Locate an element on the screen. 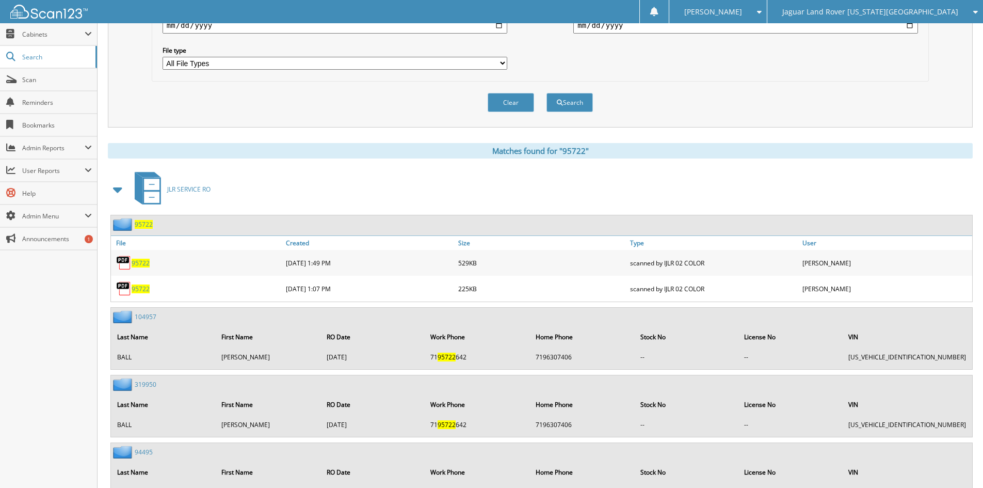 This screenshot has height=488, width=983. span: Cabinets is located at coordinates (53, 34).